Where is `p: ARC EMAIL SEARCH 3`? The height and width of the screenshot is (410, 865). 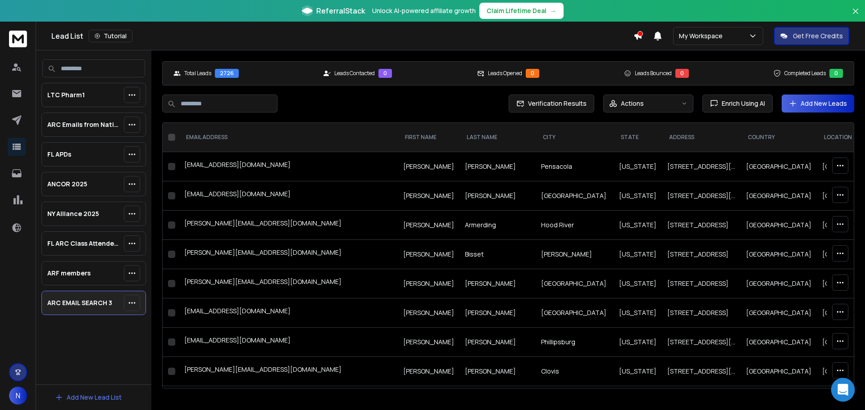
p: ARC EMAIL SEARCH 3 is located at coordinates (80, 303).